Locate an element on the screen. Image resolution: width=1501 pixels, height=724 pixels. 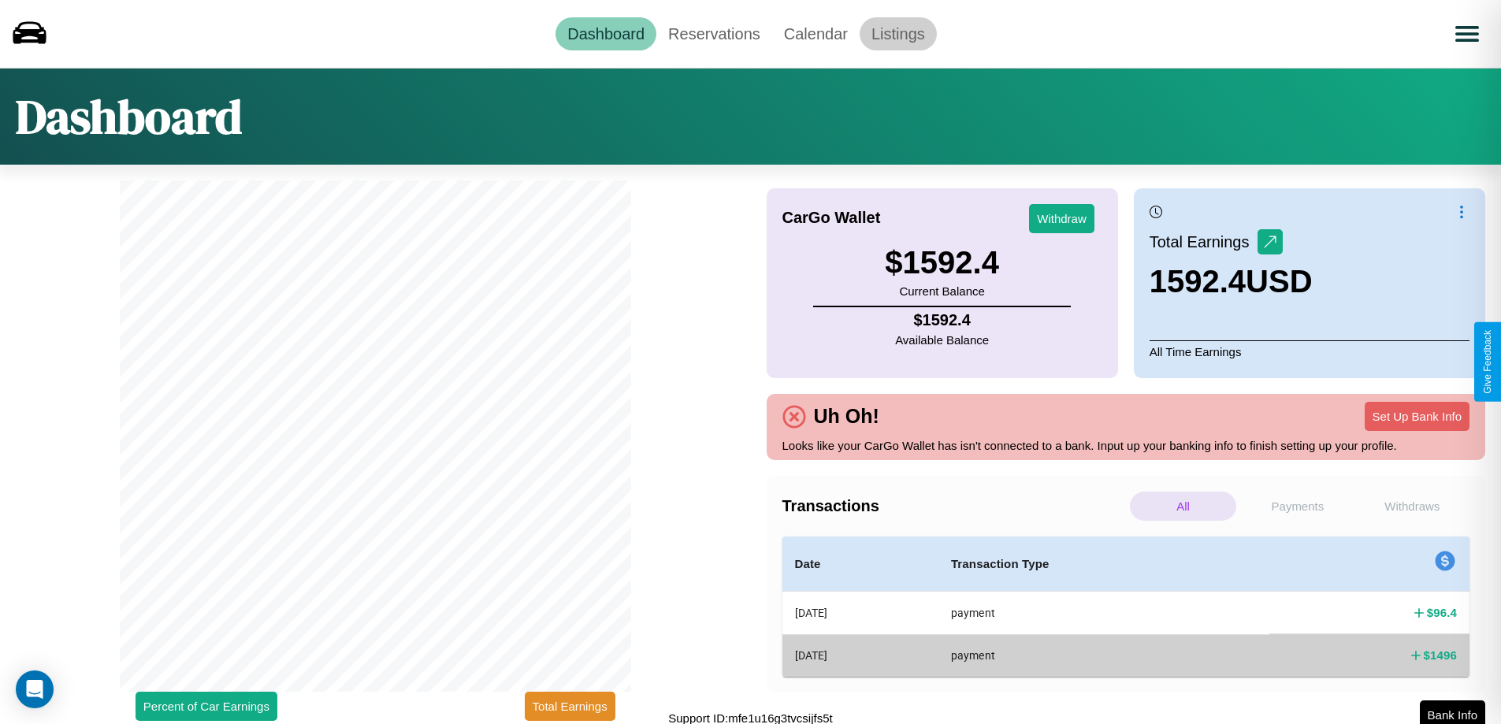
p: Payments is located at coordinates (1297, 506).